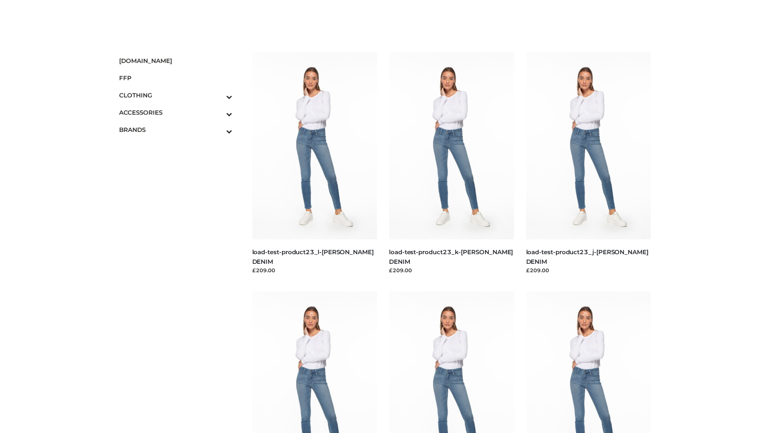 The height and width of the screenshot is (433, 770). I want to click on span: FFP, so click(176, 78).